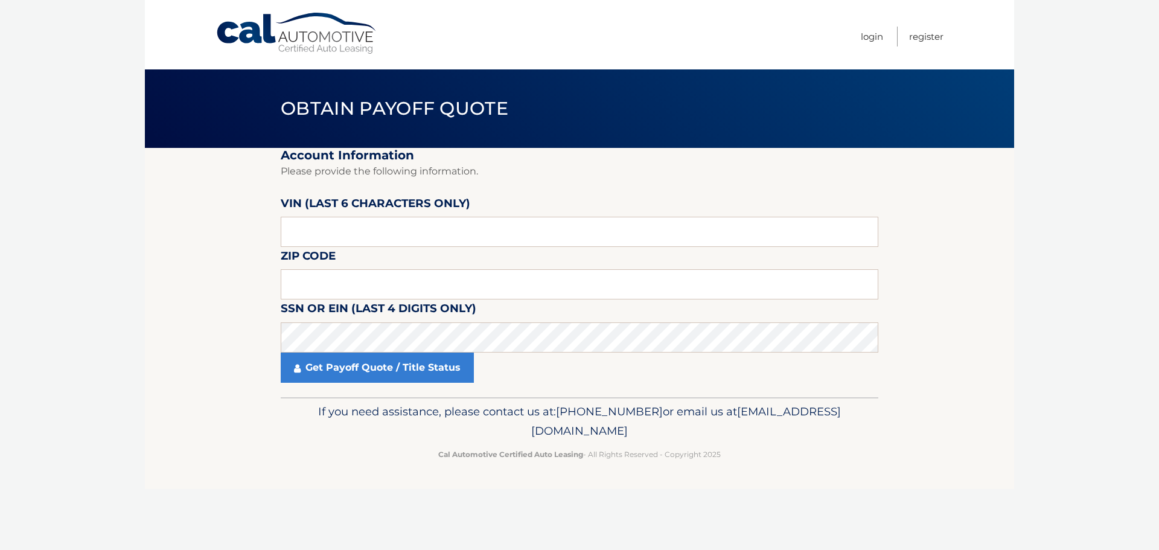 This screenshot has height=550, width=1159. I want to click on label: VIN (last 6 characters only), so click(375, 205).